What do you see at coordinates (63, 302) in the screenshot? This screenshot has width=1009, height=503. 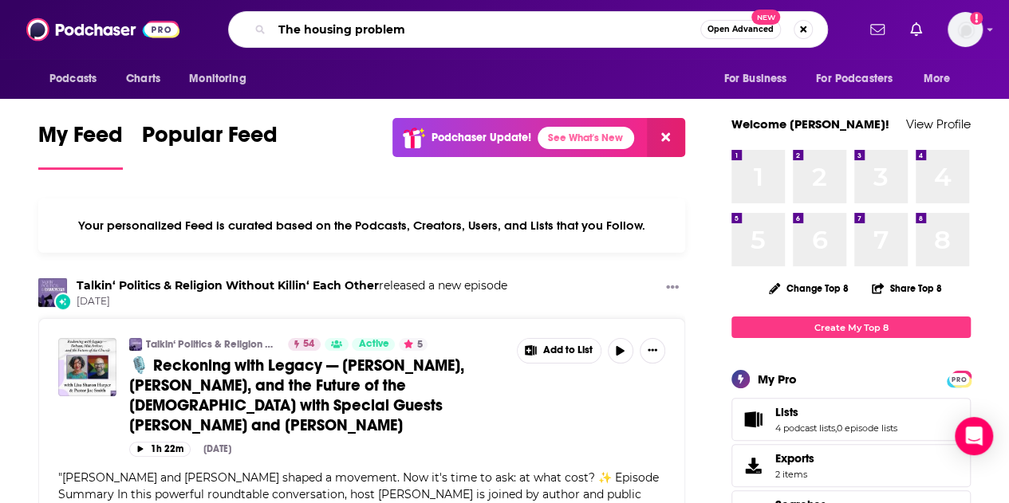 I see `div: New Episode` at bounding box center [63, 302].